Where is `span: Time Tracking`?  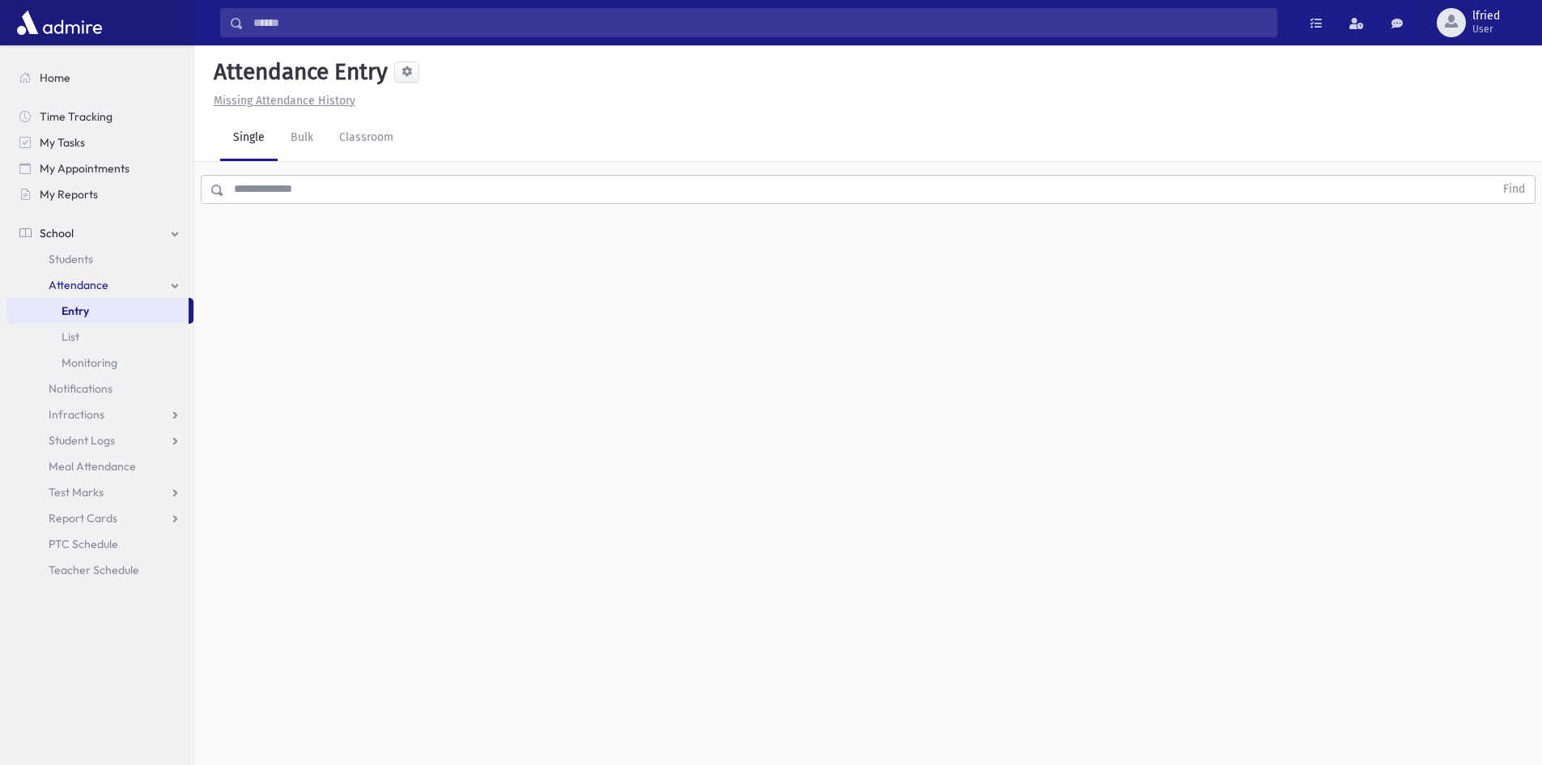 span: Time Tracking is located at coordinates (76, 117).